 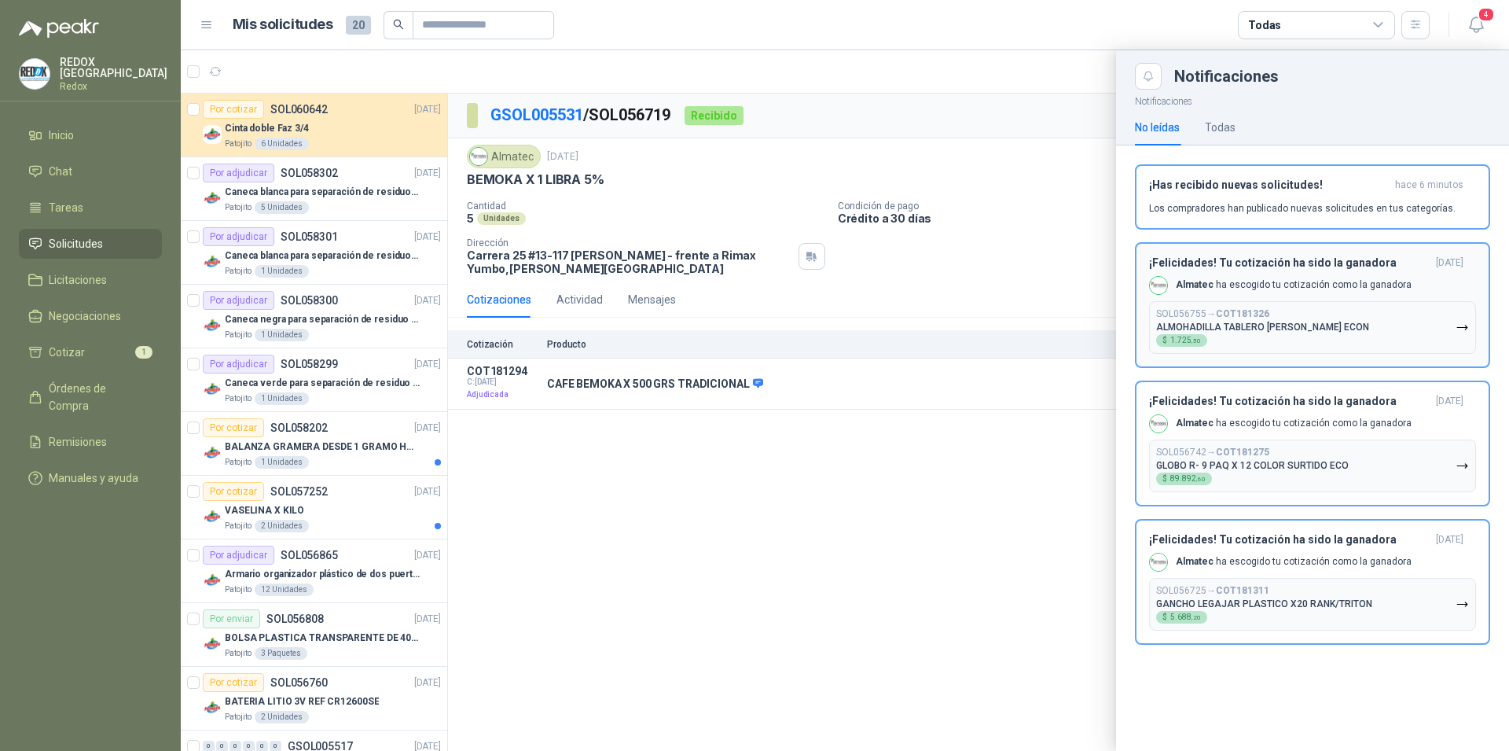 What do you see at coordinates (1264, 604) in the screenshot?
I see `p: GANCHO LEGAJAR PLASTICO X20 RANK/TRITON` at bounding box center [1264, 604].